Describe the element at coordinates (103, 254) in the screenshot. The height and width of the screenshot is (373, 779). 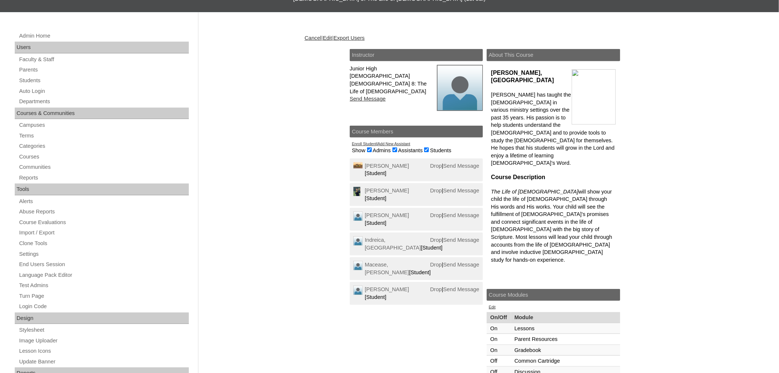
I see `a: Settings` at that location.